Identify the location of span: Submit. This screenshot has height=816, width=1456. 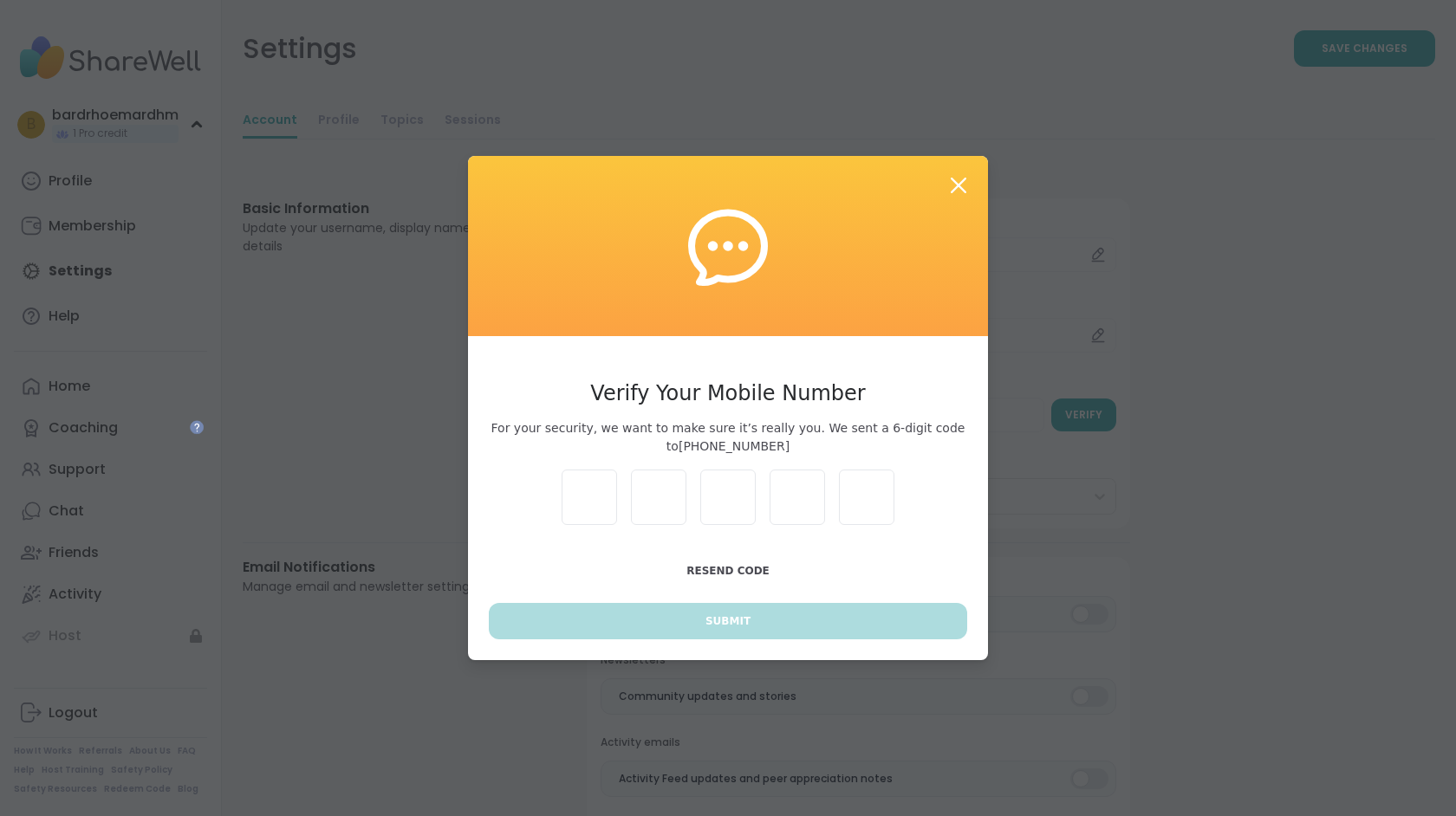
(728, 622).